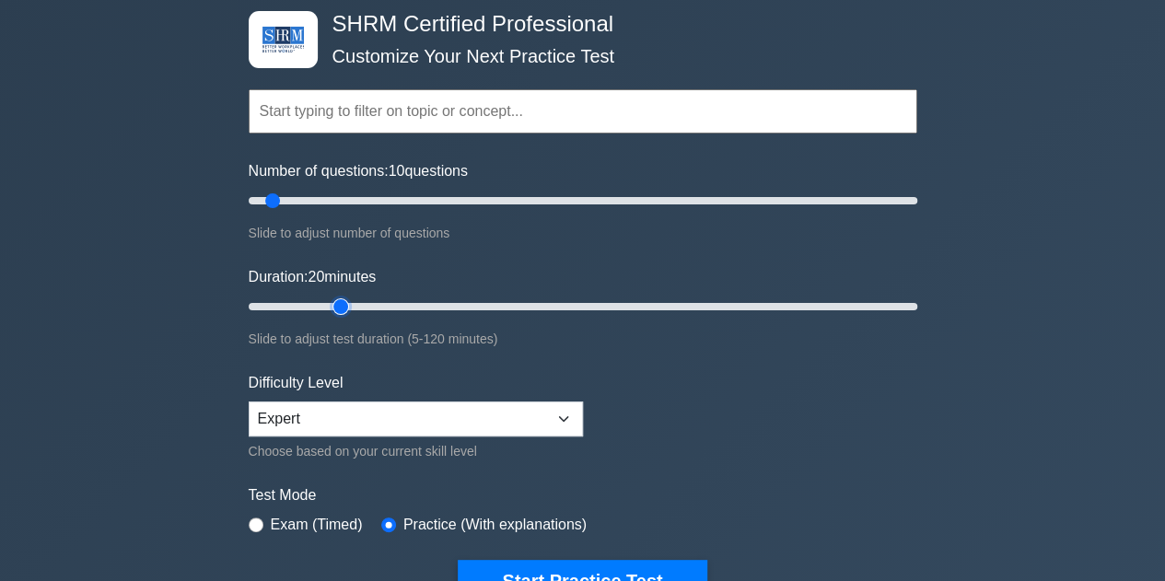  Describe the element at coordinates (576, 24) in the screenshot. I see `h4: SHRM Certified Professional` at that location.